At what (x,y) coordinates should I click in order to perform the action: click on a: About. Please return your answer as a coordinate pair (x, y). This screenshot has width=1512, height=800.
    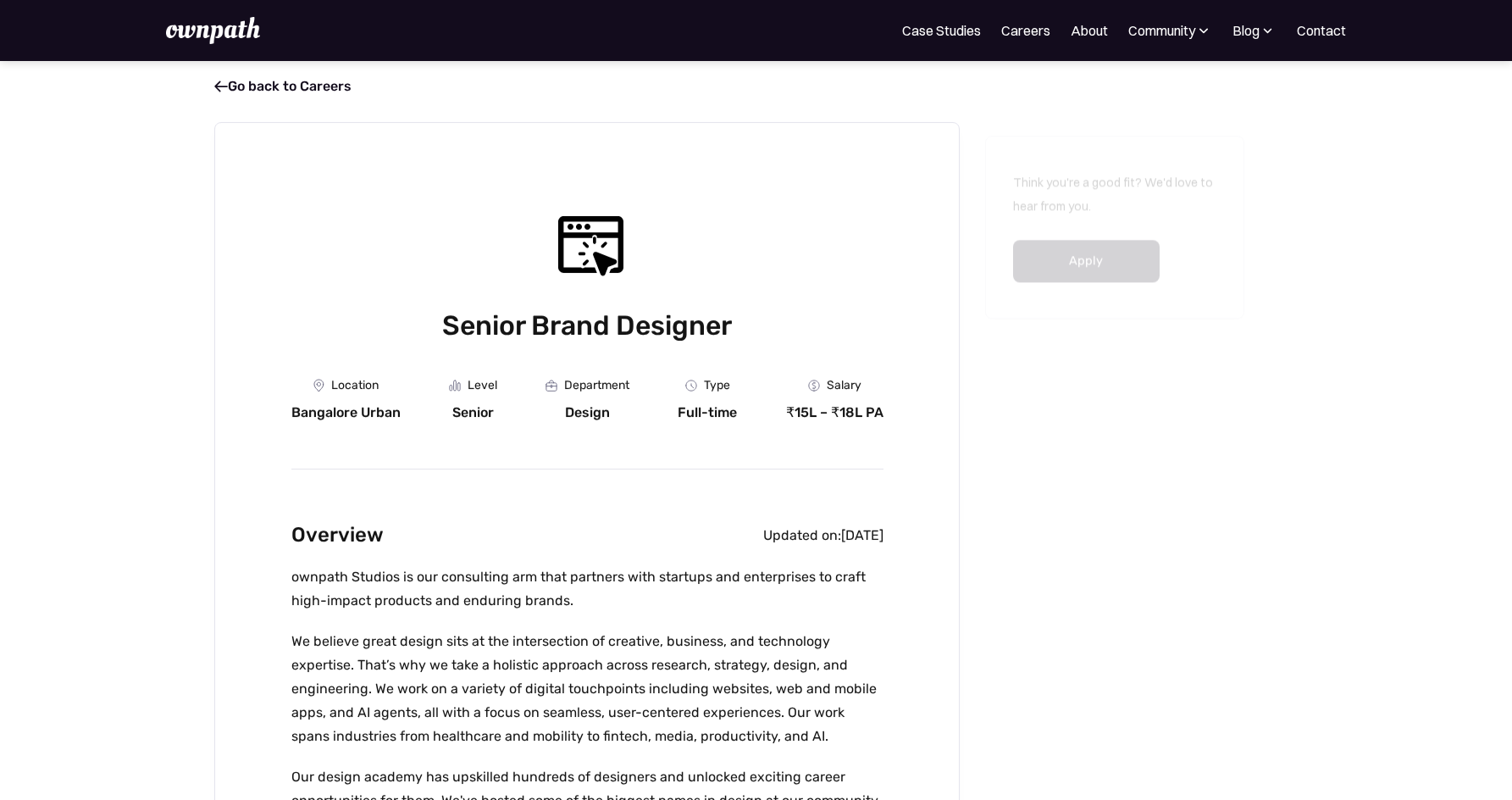
    Looking at the image, I should click on (1090, 31).